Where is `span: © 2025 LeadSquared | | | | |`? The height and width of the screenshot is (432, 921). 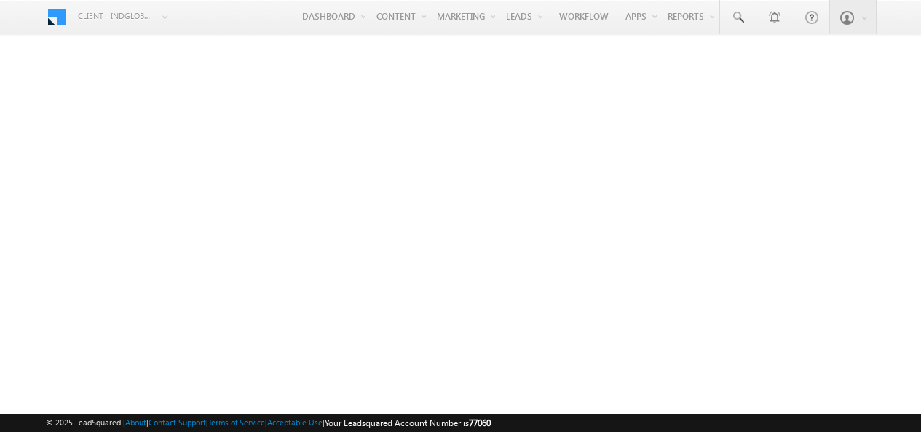
span: © 2025 LeadSquared | | | | | is located at coordinates (268, 422).